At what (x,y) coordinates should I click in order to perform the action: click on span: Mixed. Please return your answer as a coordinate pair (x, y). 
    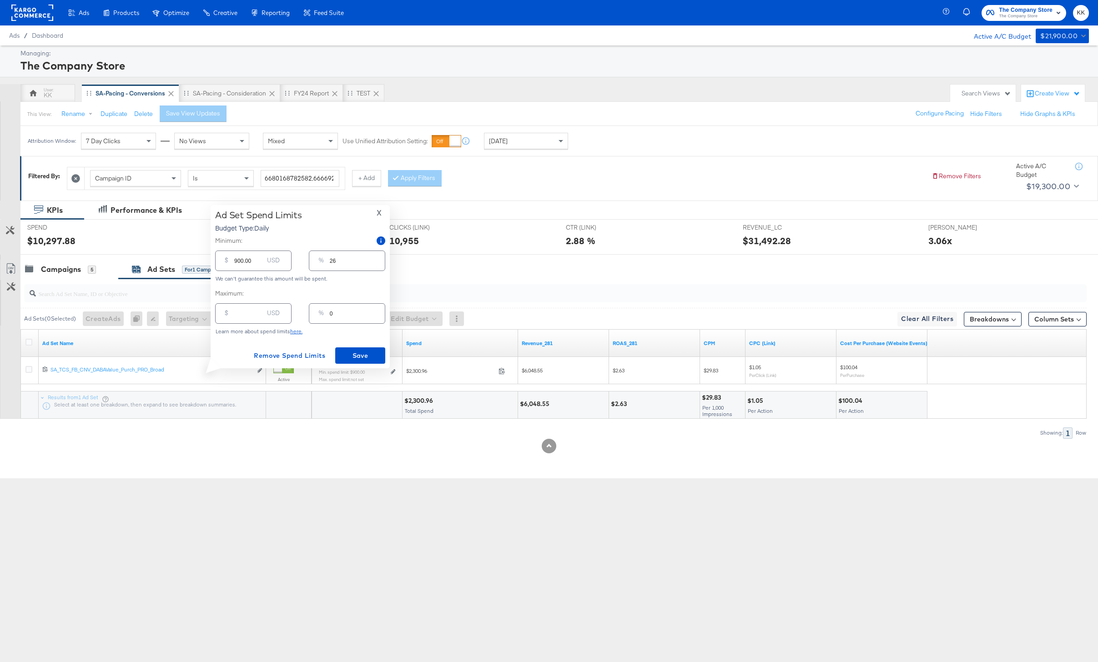
    Looking at the image, I should click on (276, 141).